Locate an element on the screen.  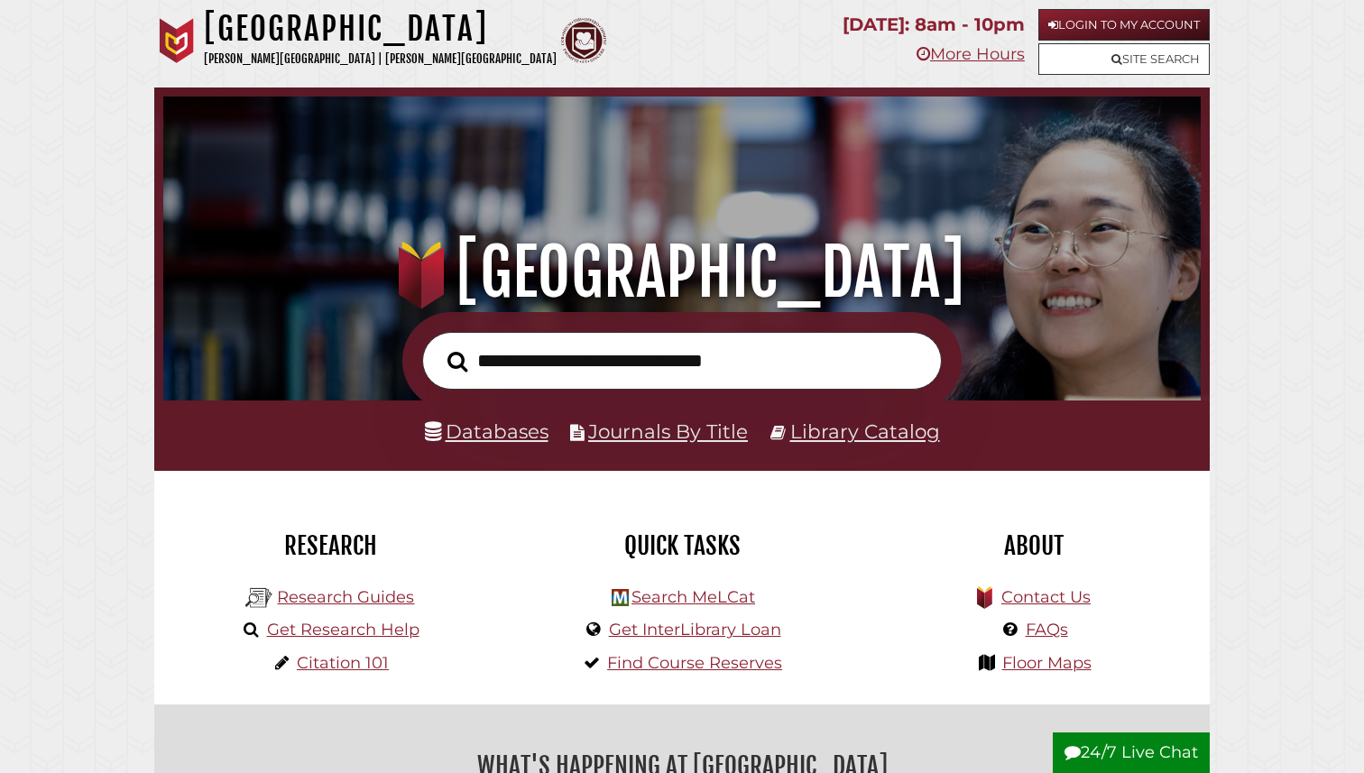
a: Journals By Title is located at coordinates (667, 431).